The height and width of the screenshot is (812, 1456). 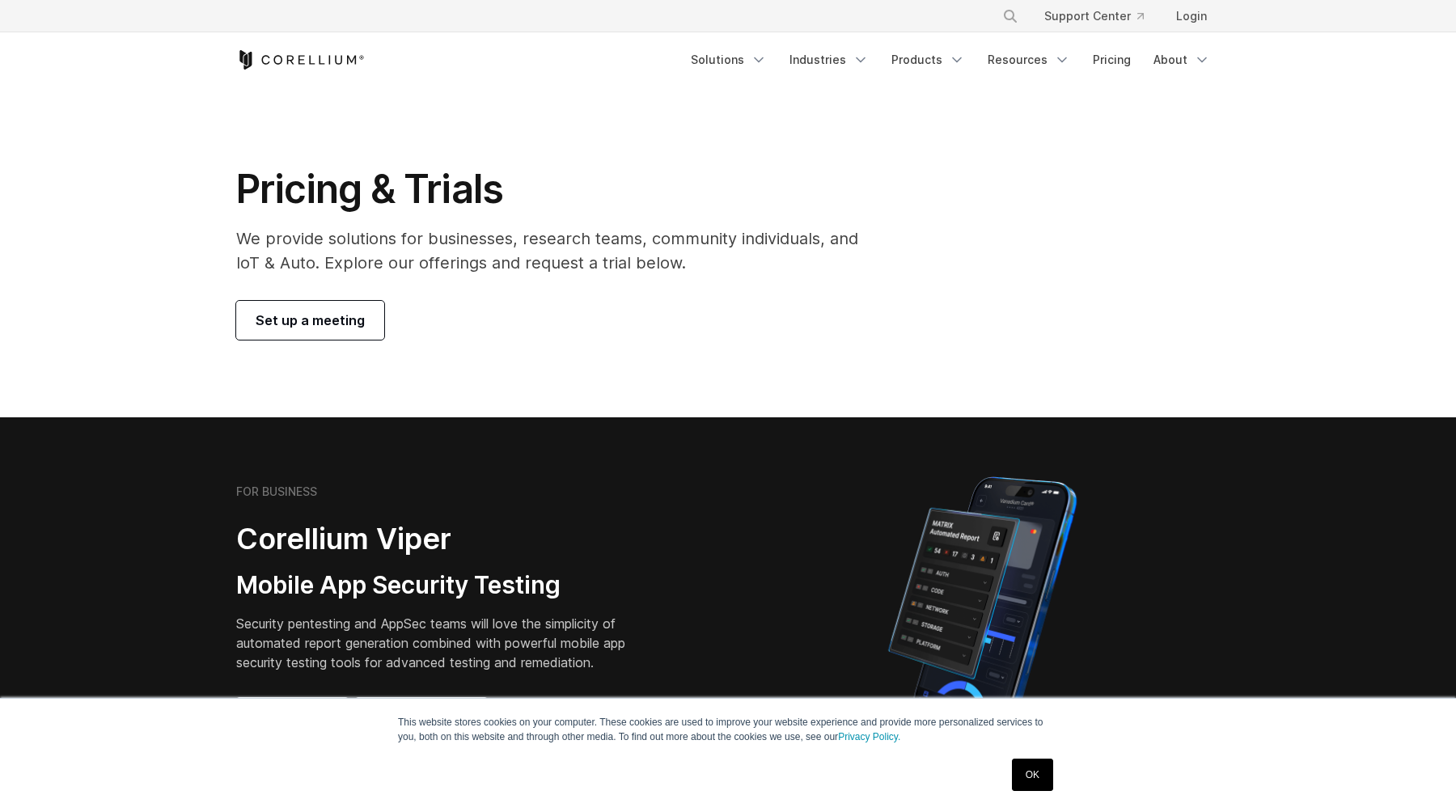 I want to click on h2: Corellium Viper, so click(x=444, y=539).